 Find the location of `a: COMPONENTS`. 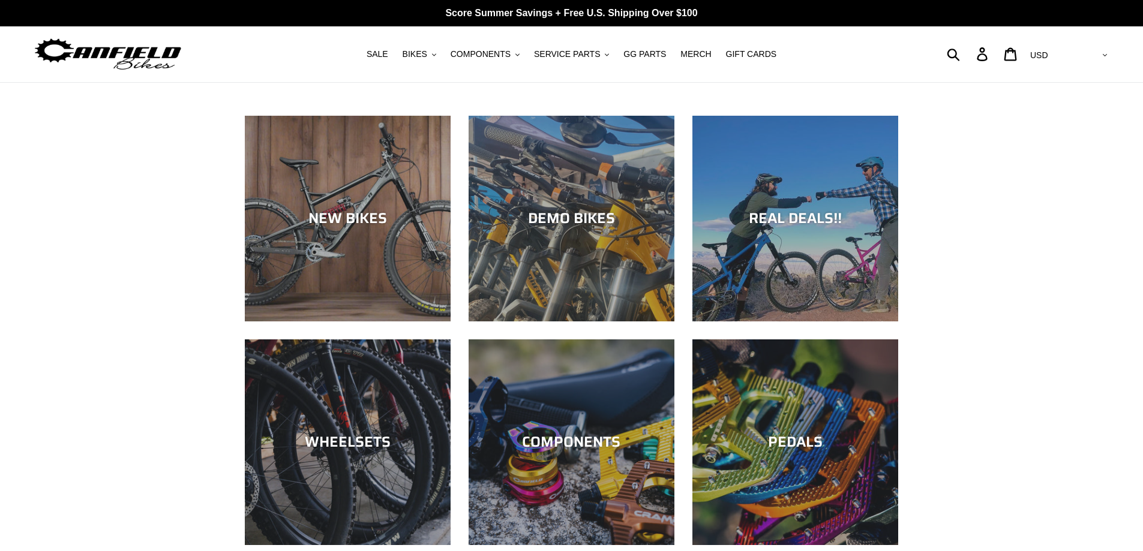

a: COMPONENTS is located at coordinates (571, 442).